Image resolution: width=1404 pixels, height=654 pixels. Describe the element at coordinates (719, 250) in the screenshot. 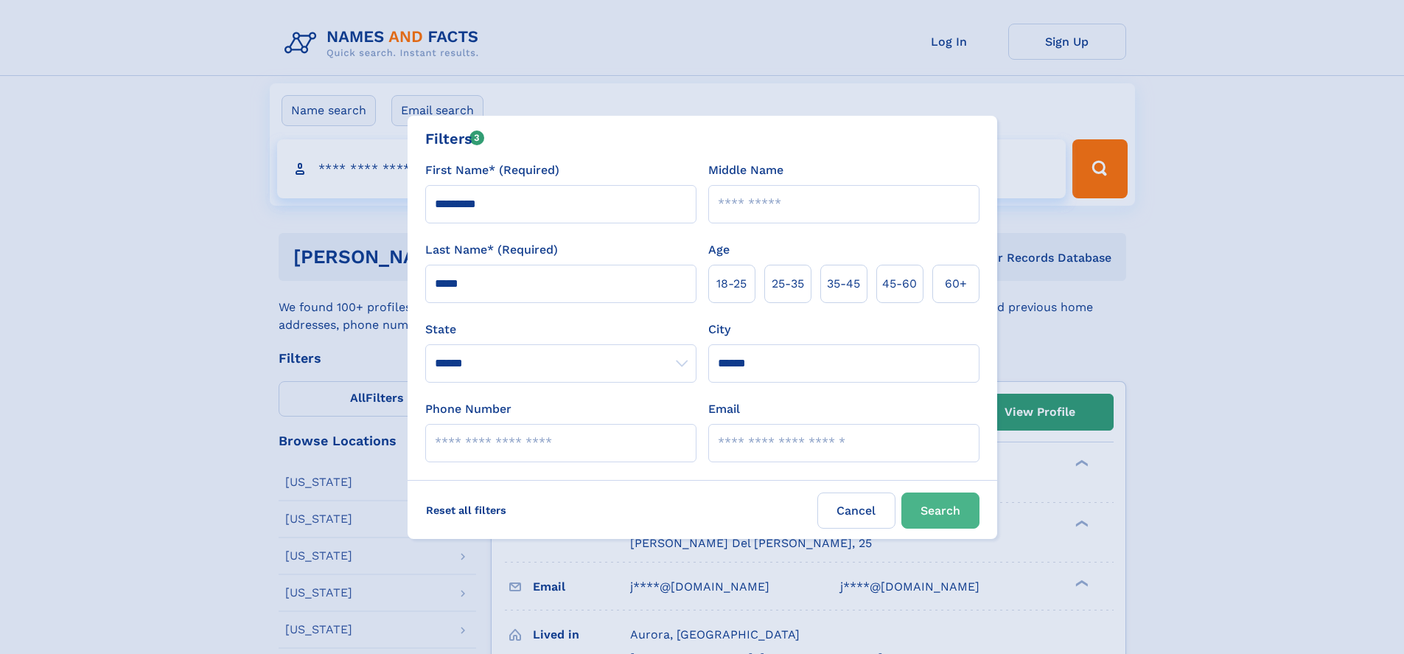

I see `label: Age` at that location.